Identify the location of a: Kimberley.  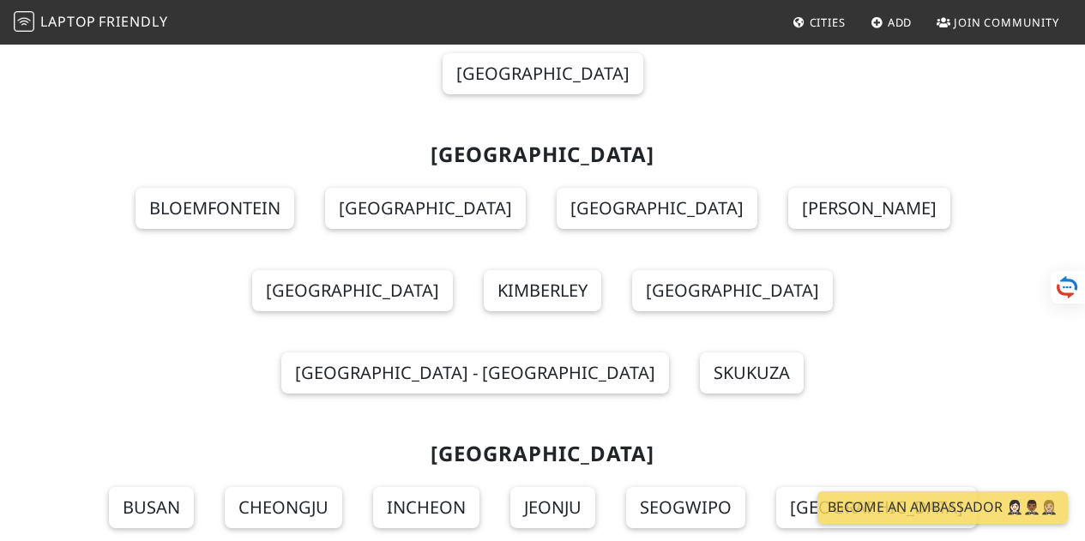
(542, 291).